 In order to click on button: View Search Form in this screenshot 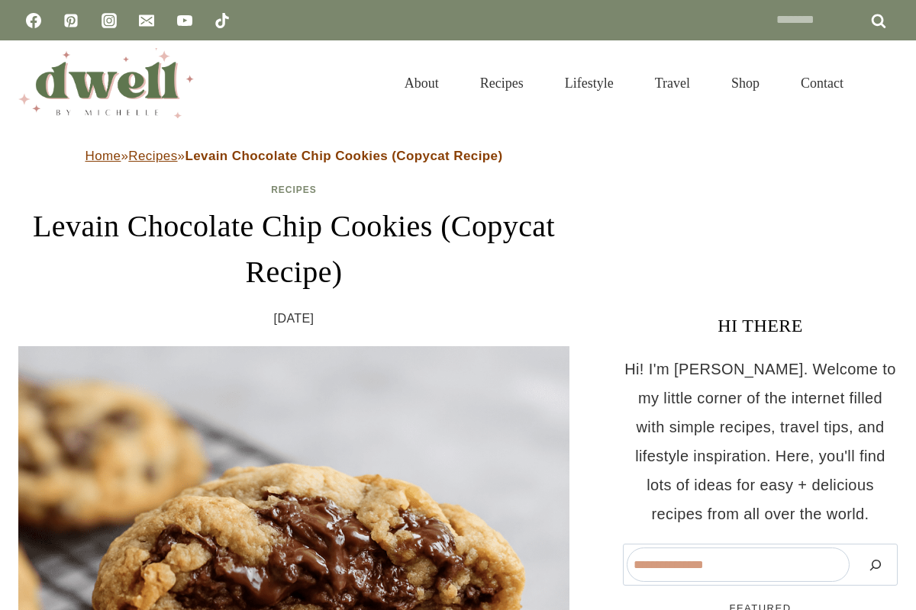, I will do `click(884, 83)`.